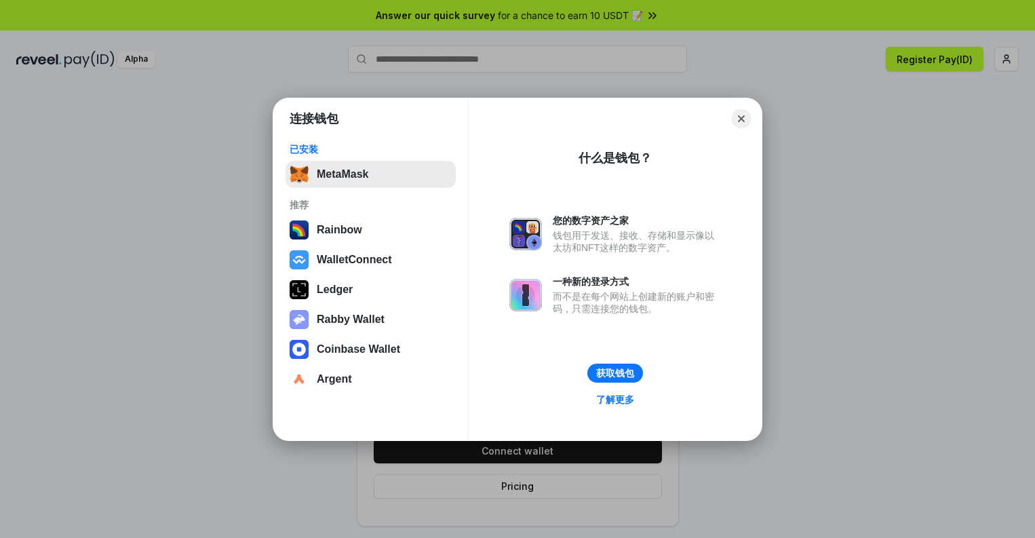  Describe the element at coordinates (334, 379) in the screenshot. I see `div: Argent` at that location.